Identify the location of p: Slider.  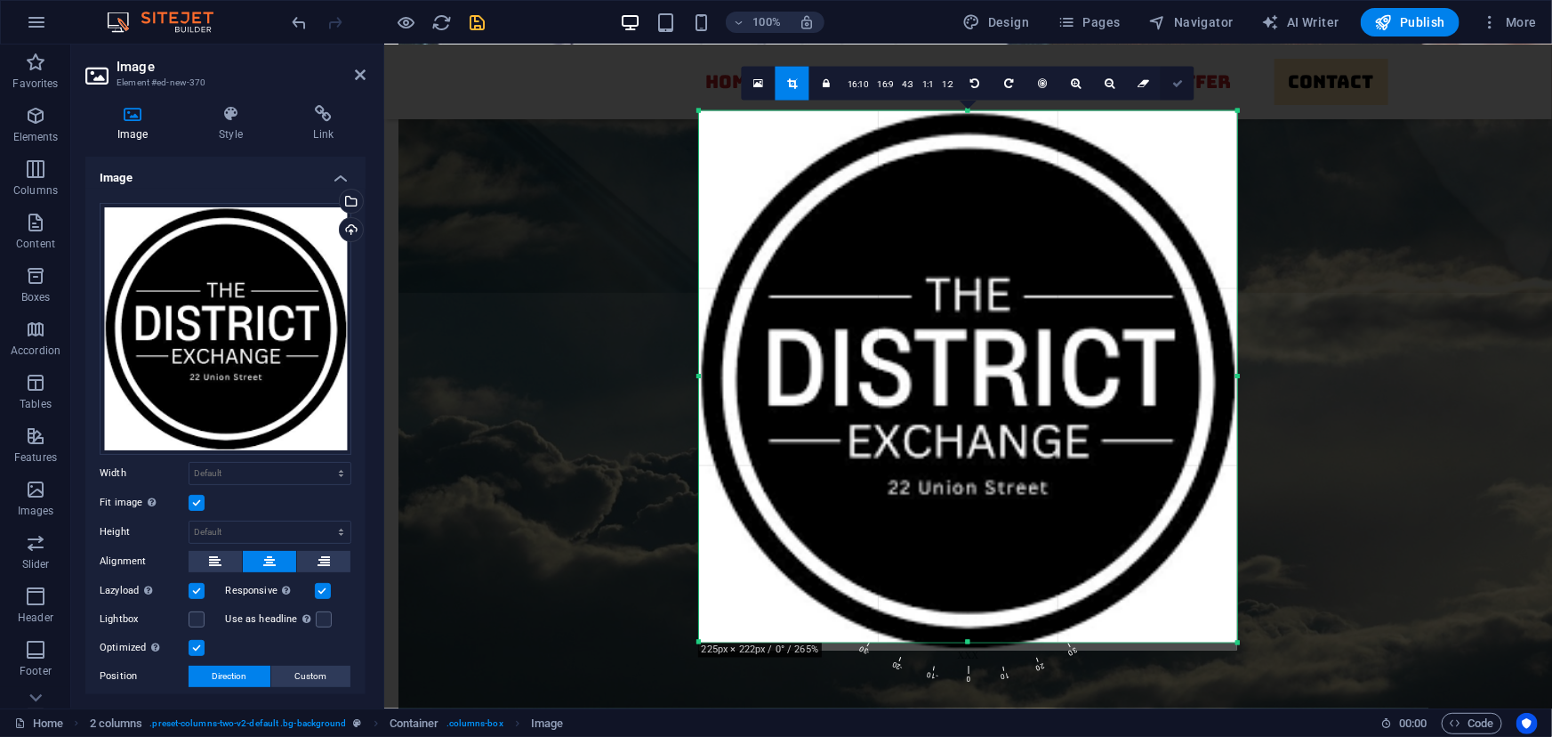
(36, 564).